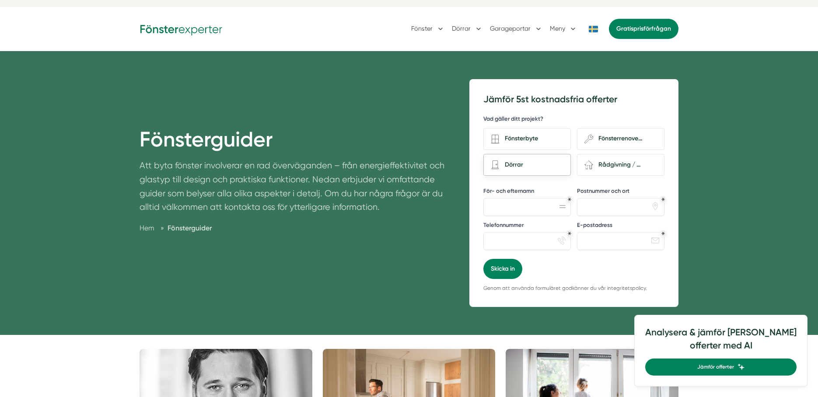 The image size is (818, 397). Describe the element at coordinates (502, 269) in the screenshot. I see `button: Skicka in` at that location.